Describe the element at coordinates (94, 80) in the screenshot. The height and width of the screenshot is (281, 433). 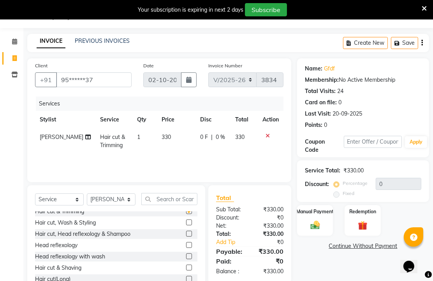
I see `input: Search by Name/Mobile/Email/Code` at that location.